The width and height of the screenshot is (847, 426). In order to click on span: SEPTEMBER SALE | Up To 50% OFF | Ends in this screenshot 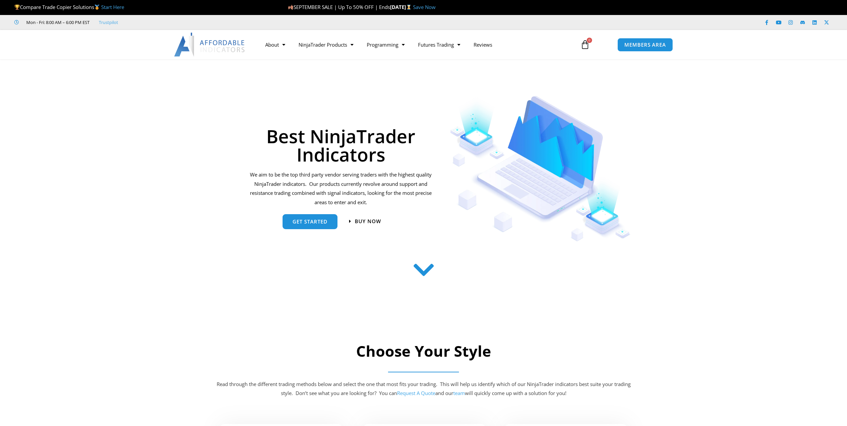, I will do `click(339, 7)`.